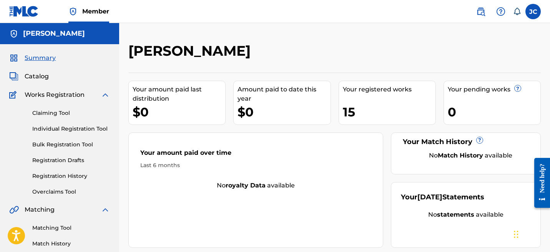 This screenshot has width=550, height=252. I want to click on a: Registration History, so click(71, 176).